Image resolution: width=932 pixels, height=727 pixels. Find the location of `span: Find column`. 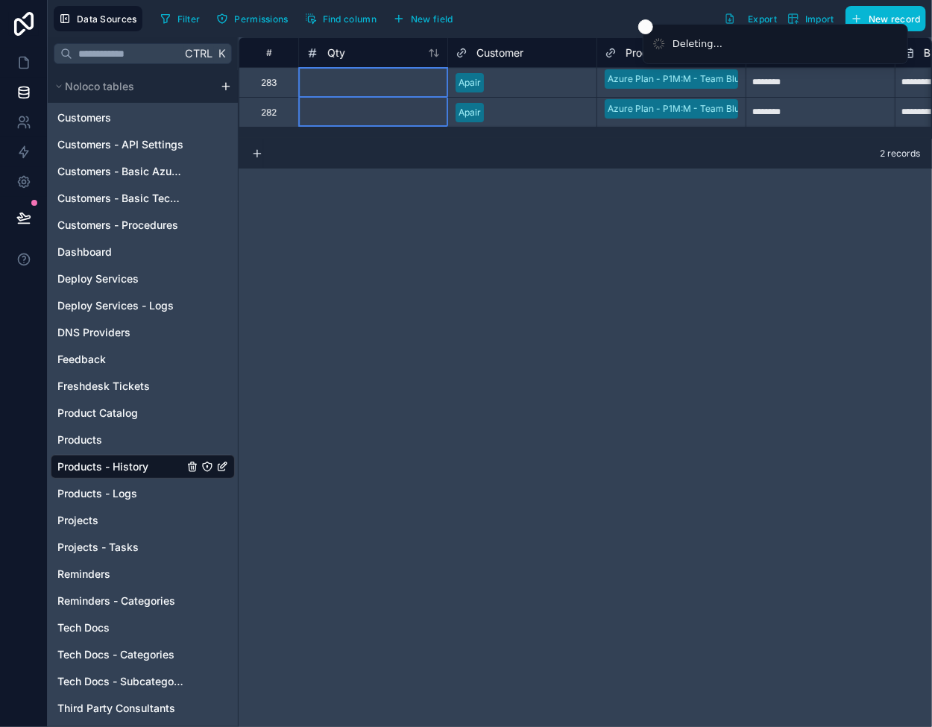

span: Find column is located at coordinates (350, 19).